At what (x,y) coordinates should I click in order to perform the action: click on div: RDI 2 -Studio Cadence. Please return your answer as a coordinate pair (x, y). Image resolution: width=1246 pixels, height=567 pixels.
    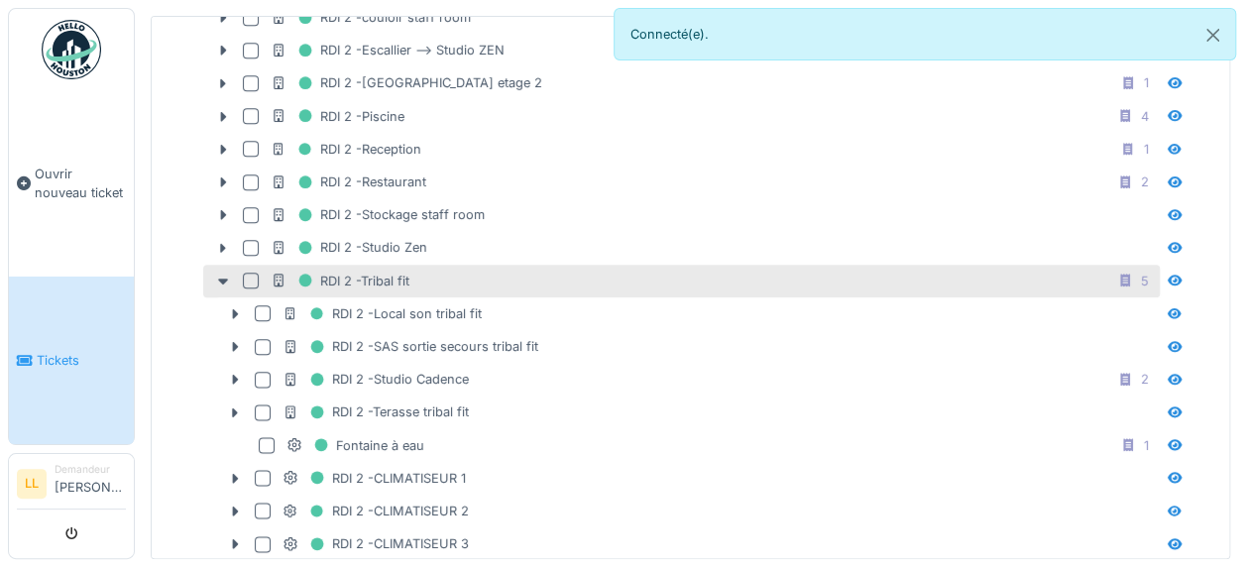
    Looking at the image, I should click on (376, 379).